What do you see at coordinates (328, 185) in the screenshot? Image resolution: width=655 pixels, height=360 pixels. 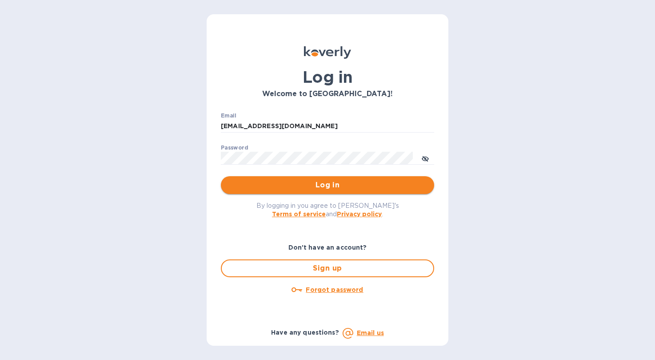 I see `span: Log in` at bounding box center [328, 185].